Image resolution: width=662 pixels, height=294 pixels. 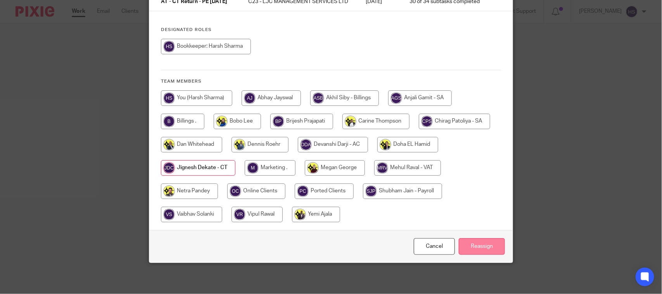 I want to click on h4: Designated Roles, so click(x=331, y=30).